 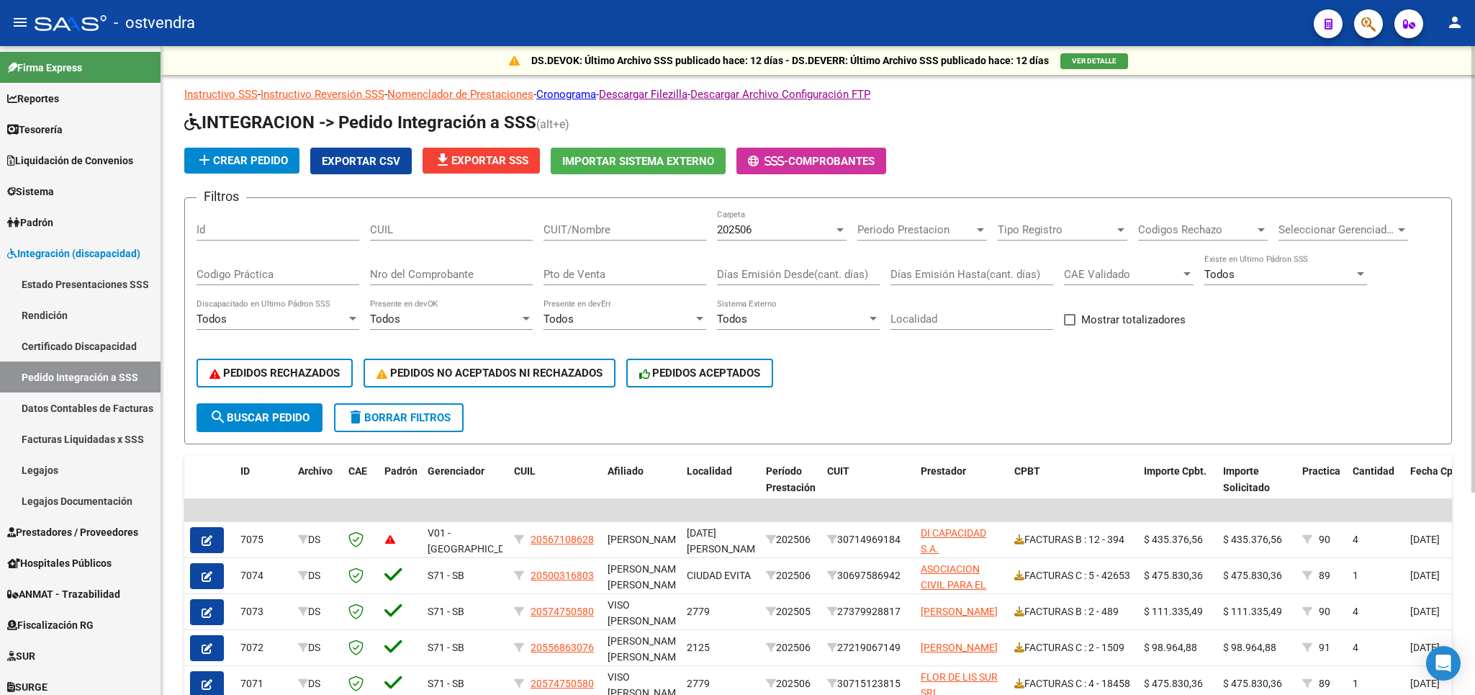 I want to click on span: Fecha Cpbt, so click(x=1436, y=471).